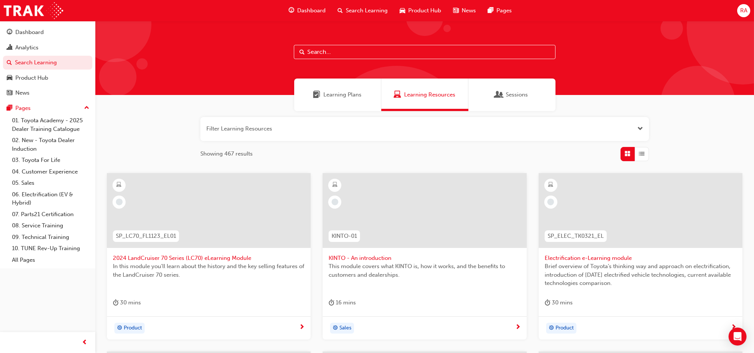  I want to click on button: DashboardAnalyticsSearch LearningProduct HubNews, so click(47, 62).